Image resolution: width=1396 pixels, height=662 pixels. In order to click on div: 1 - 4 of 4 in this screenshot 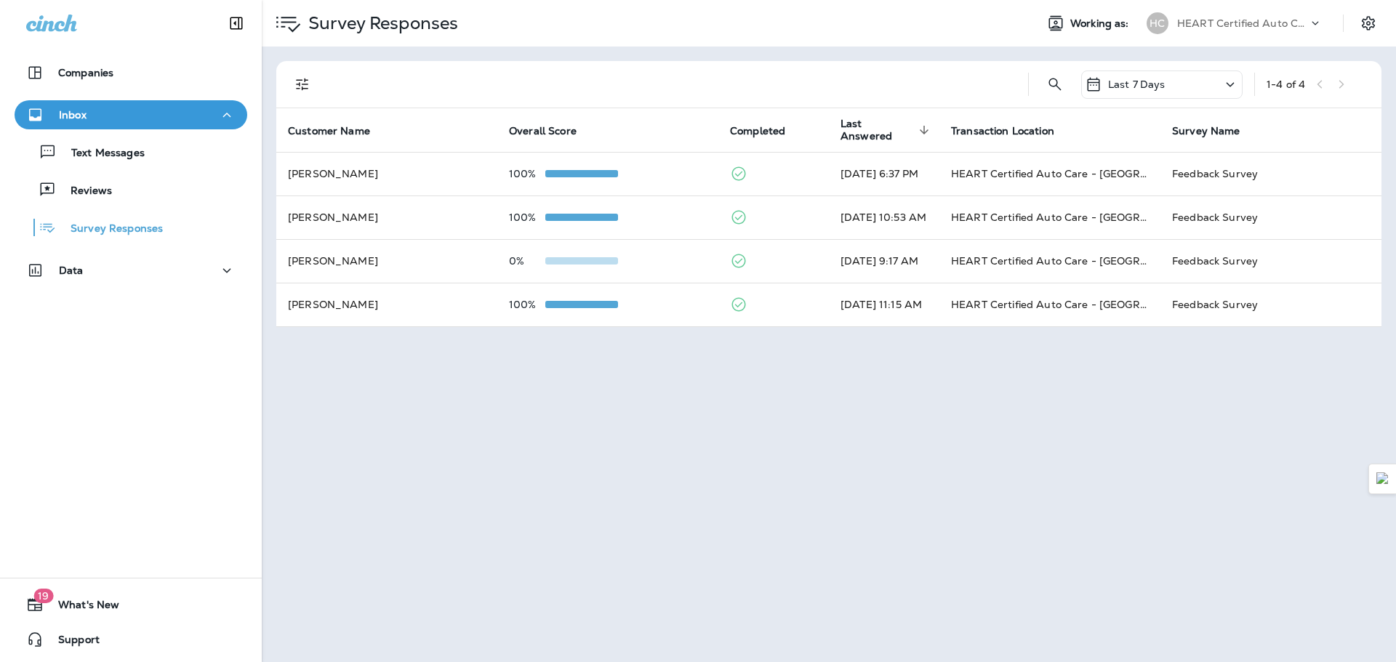, I will do `click(1286, 84)`.